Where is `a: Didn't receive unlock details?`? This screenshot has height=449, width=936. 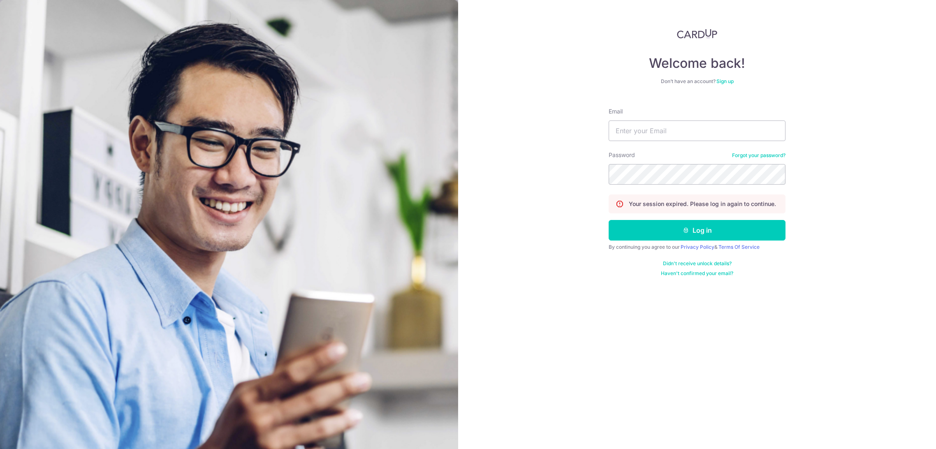
a: Didn't receive unlock details? is located at coordinates (697, 264).